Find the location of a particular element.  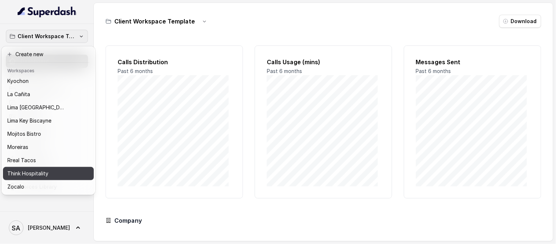

p: Moreiras is located at coordinates (18, 147).